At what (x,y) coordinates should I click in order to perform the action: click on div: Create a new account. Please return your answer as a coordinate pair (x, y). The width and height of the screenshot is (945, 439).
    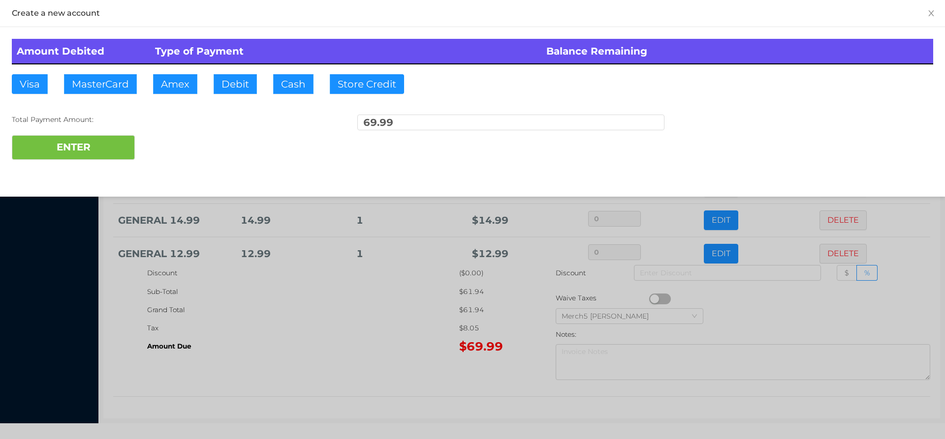
    Looking at the image, I should click on (472, 13).